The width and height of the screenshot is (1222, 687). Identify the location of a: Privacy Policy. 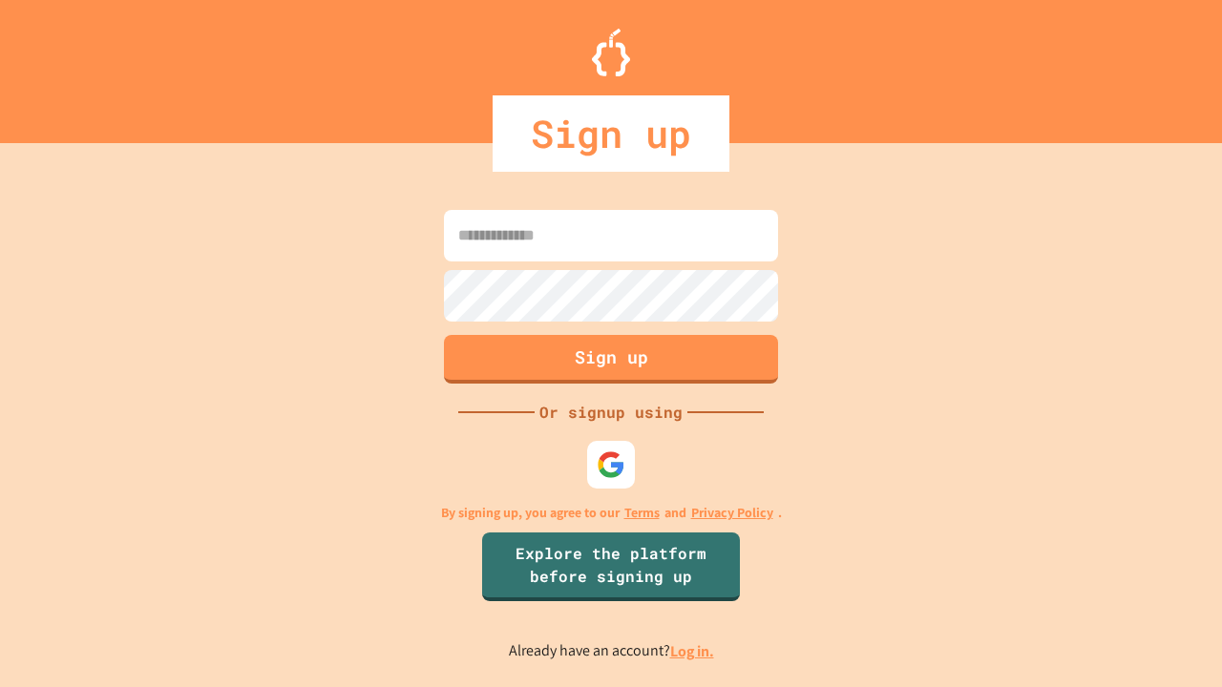
(732, 513).